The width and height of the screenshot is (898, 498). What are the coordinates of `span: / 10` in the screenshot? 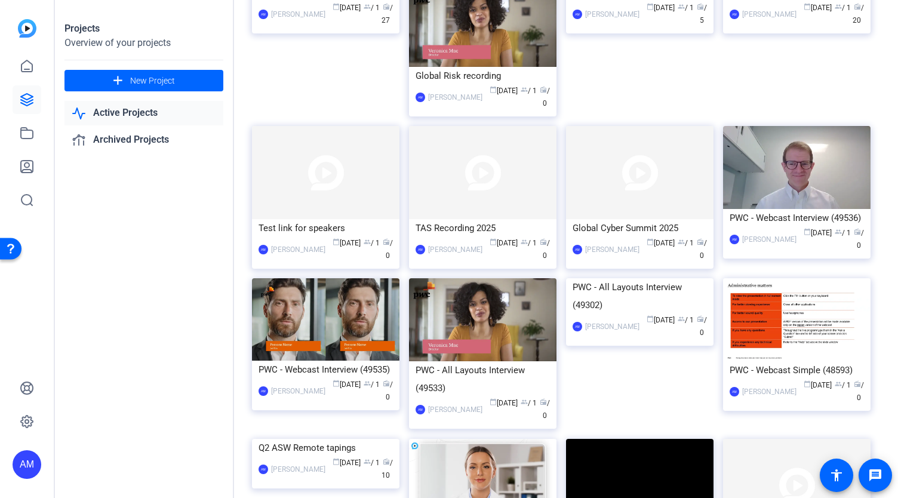 It's located at (387, 468).